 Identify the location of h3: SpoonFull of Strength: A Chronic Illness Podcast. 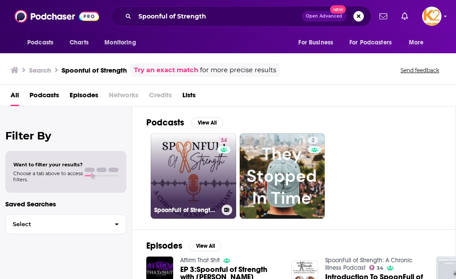
(186, 210).